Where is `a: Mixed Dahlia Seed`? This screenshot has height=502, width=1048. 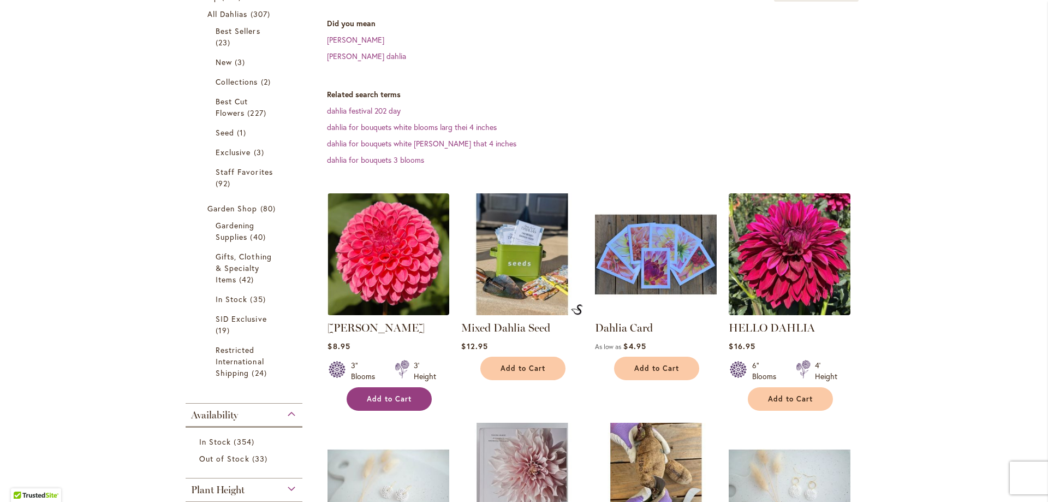 a: Mixed Dahlia Seed is located at coordinates (506, 328).